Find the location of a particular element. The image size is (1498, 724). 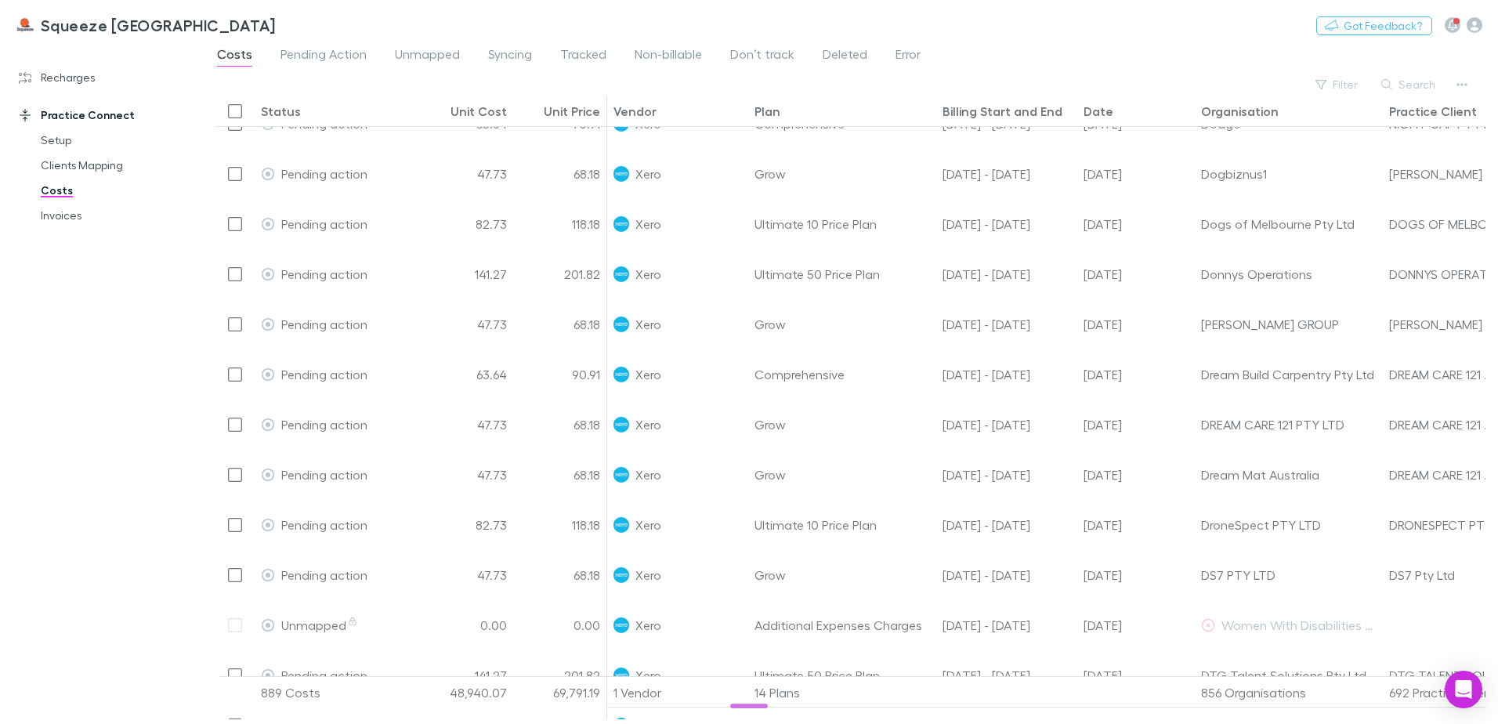

div: Status is located at coordinates (280, 111).